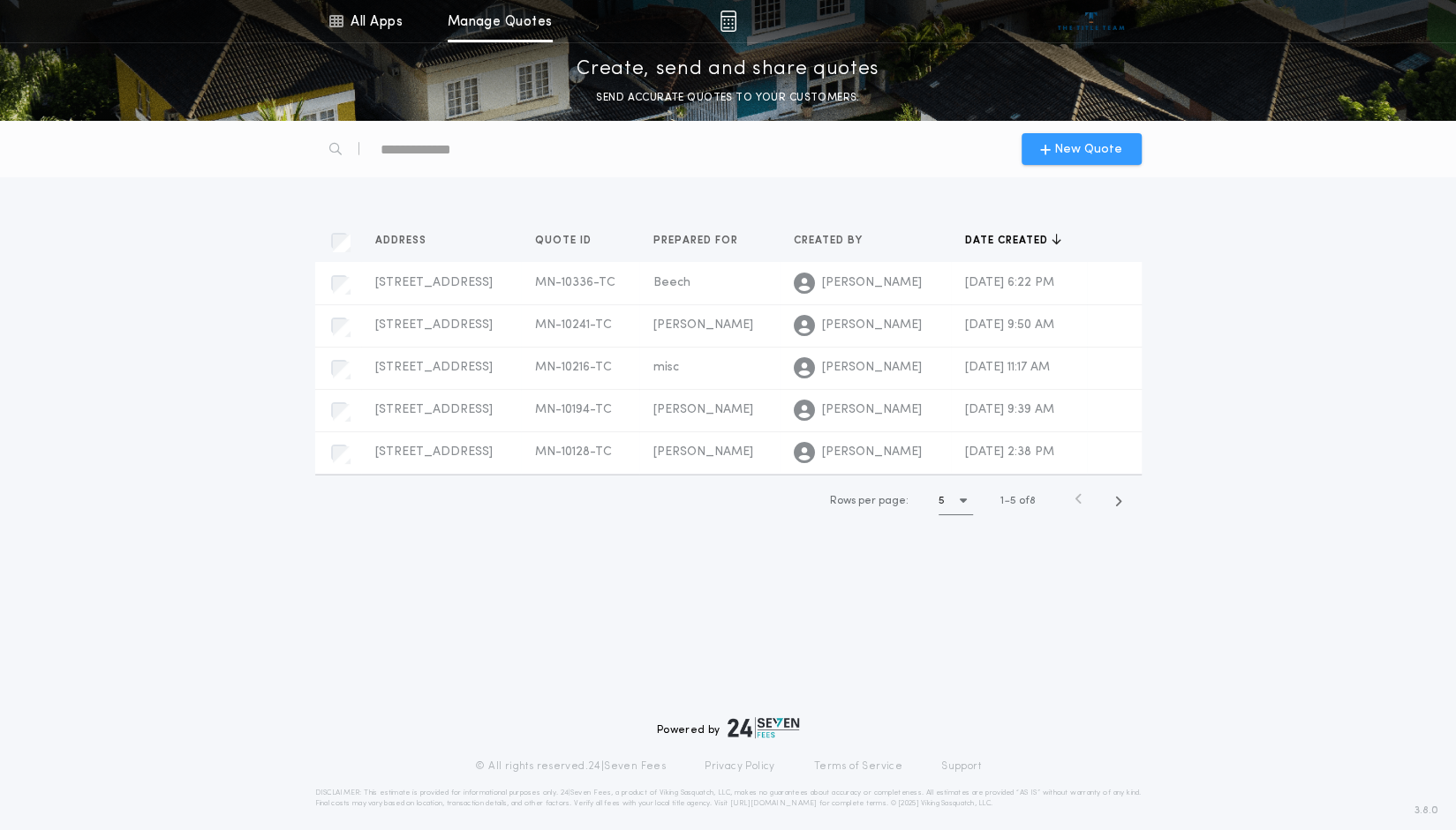 The height and width of the screenshot is (830, 1456). What do you see at coordinates (570, 767) in the screenshot?
I see `p: © All rights reserved. 24|Seven Fees` at bounding box center [570, 767].